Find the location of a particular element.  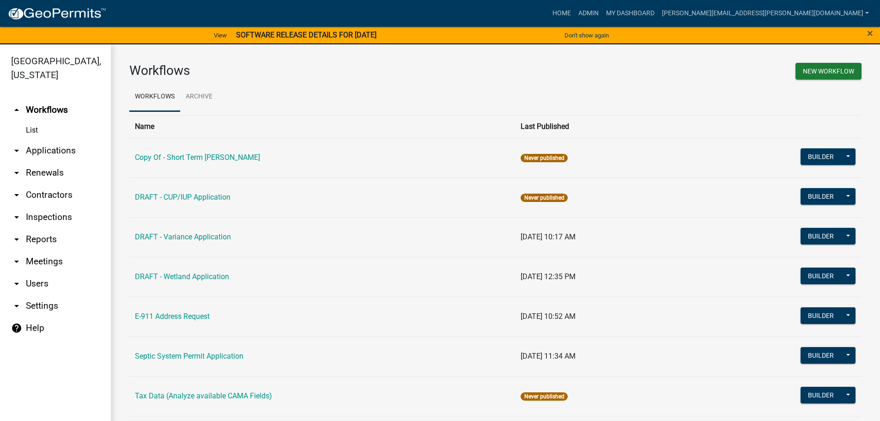

a: Septic System Permit Application is located at coordinates (189, 356).